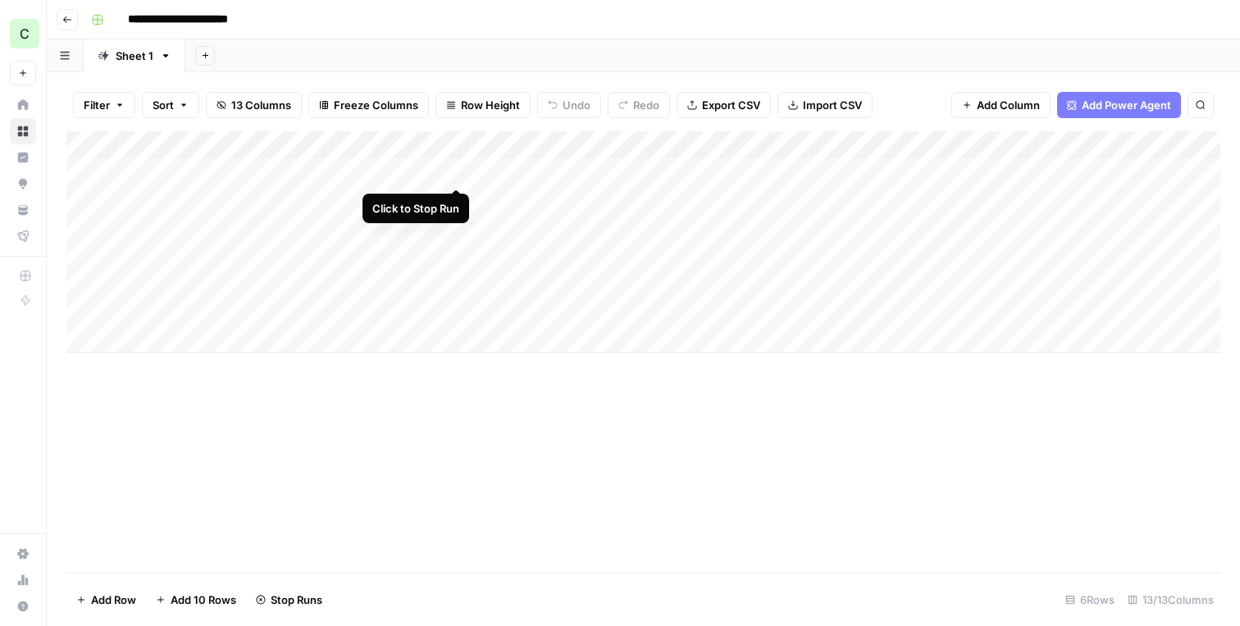 Image resolution: width=1240 pixels, height=626 pixels. Describe the element at coordinates (825, 105) in the screenshot. I see `button: Import CSV` at that location.